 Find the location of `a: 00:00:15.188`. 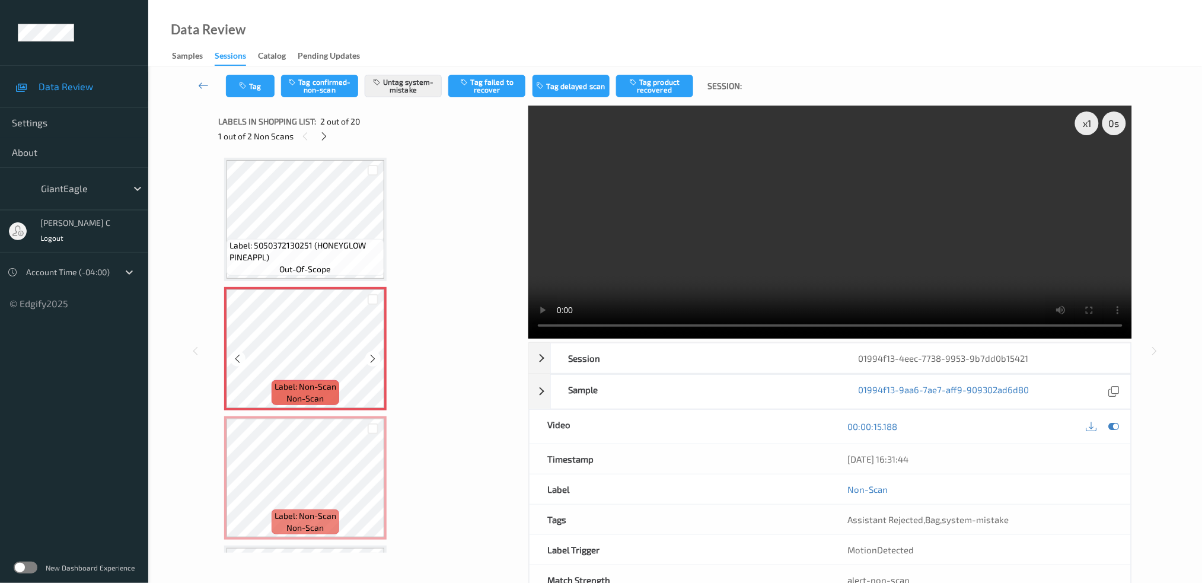

a: 00:00:15.188 is located at coordinates (873, 426).